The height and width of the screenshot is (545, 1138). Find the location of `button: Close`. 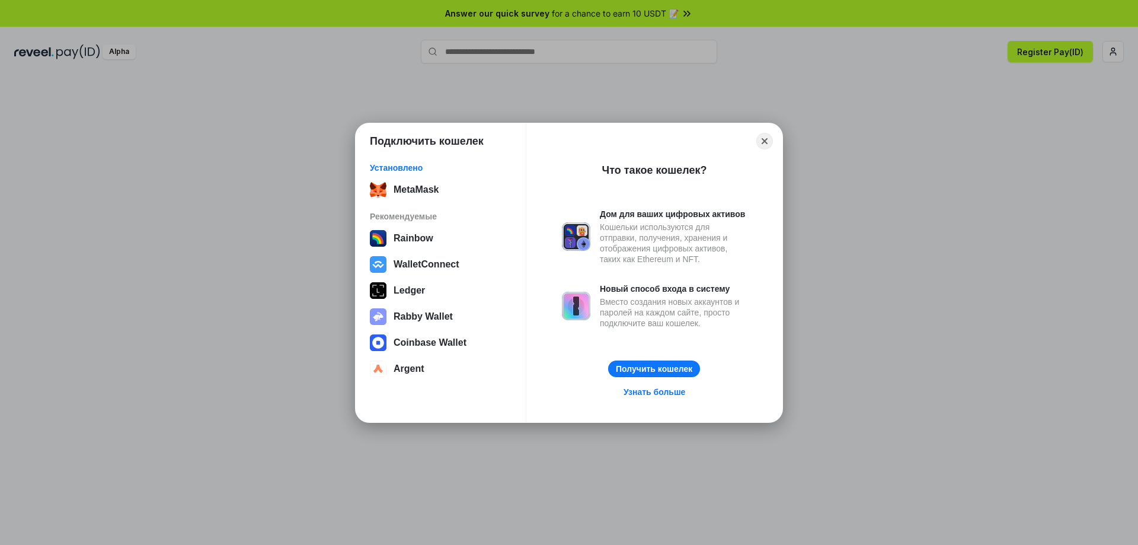

button: Close is located at coordinates (765, 141).